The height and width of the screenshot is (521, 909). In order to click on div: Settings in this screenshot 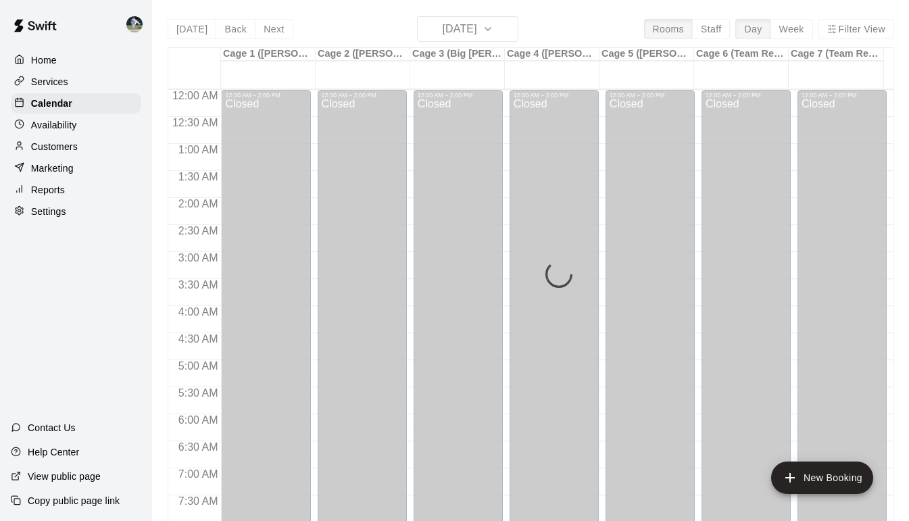, I will do `click(76, 212)`.